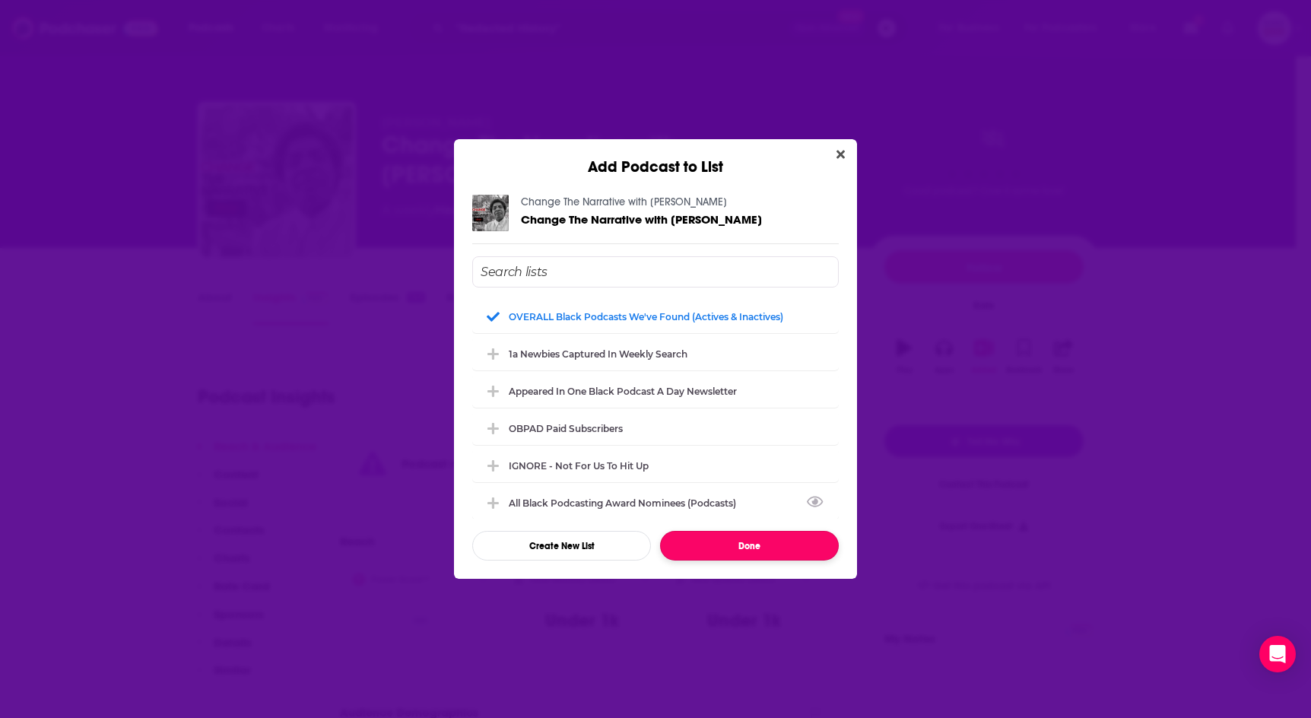 This screenshot has width=1311, height=718. What do you see at coordinates (656, 272) in the screenshot?
I see `input: Search lists` at bounding box center [656, 272].